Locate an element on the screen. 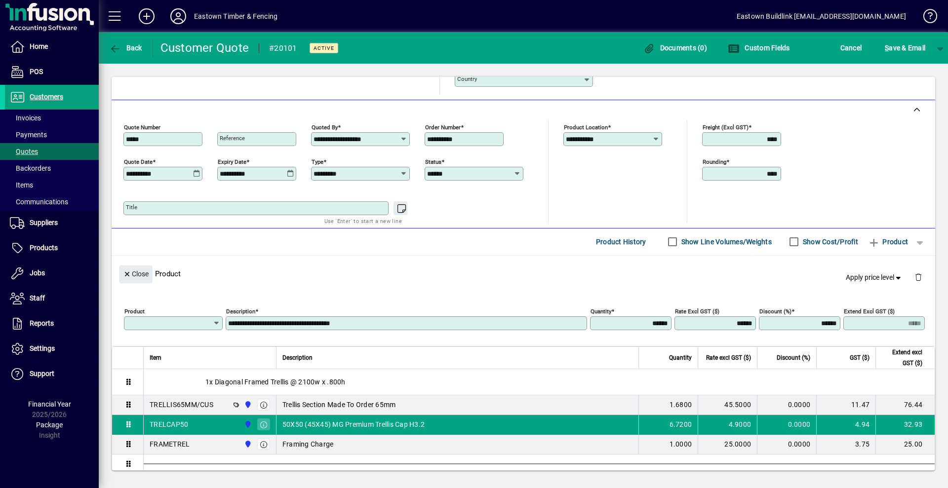  a: Suppliers is located at coordinates (52, 223).